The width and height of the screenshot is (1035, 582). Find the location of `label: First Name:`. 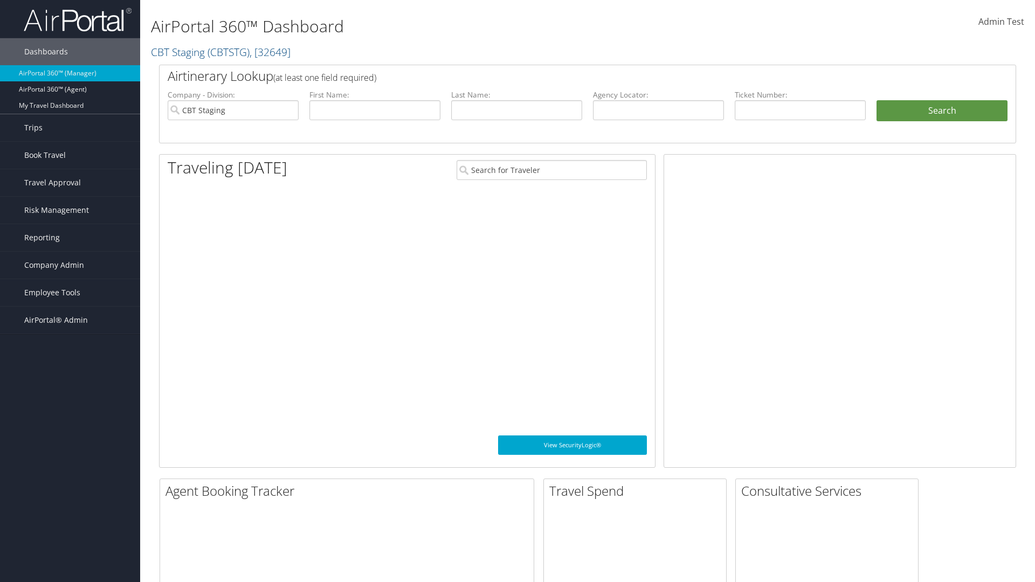

label: First Name: is located at coordinates (375, 95).